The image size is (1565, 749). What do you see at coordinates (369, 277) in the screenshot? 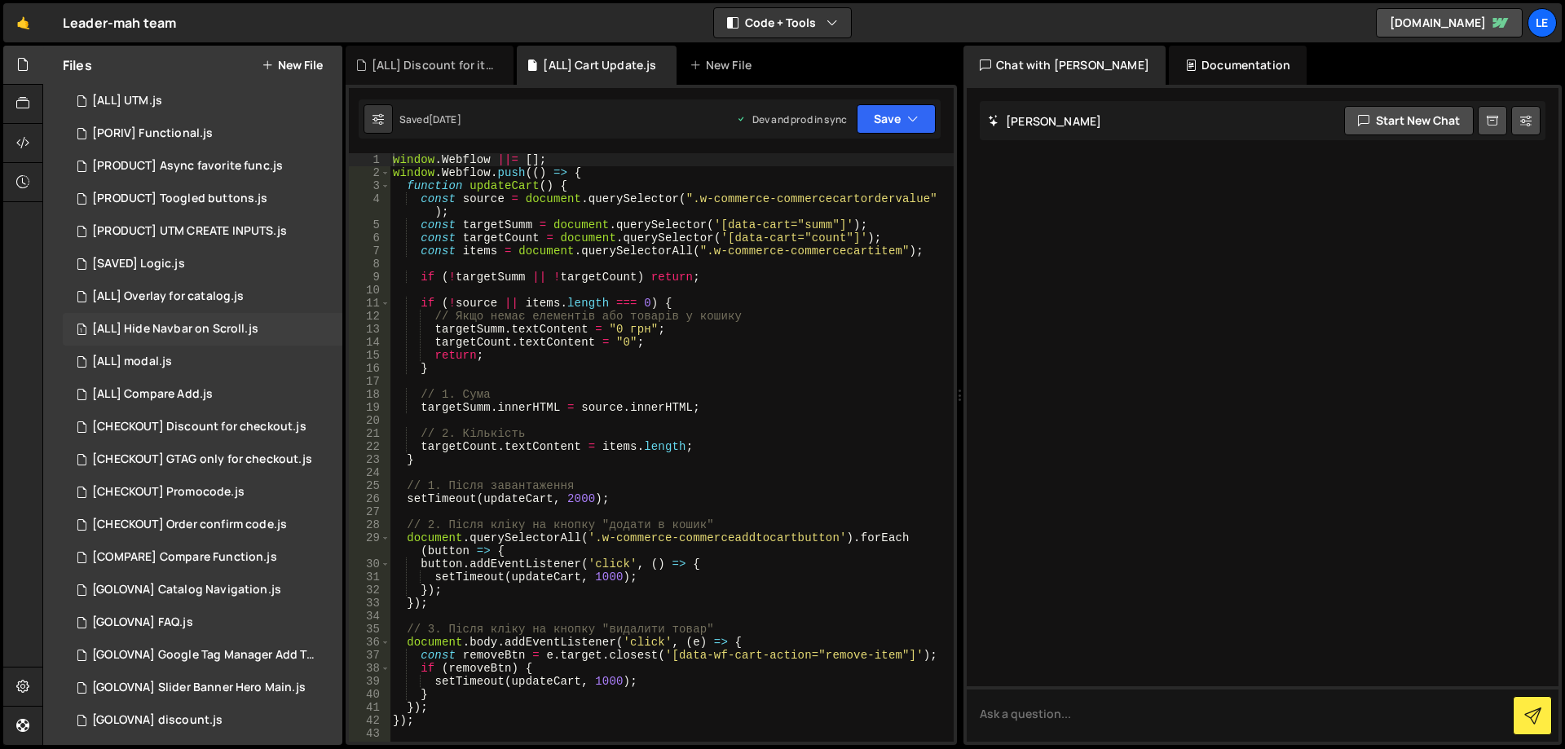
I see `div: 9` at bounding box center [369, 277].